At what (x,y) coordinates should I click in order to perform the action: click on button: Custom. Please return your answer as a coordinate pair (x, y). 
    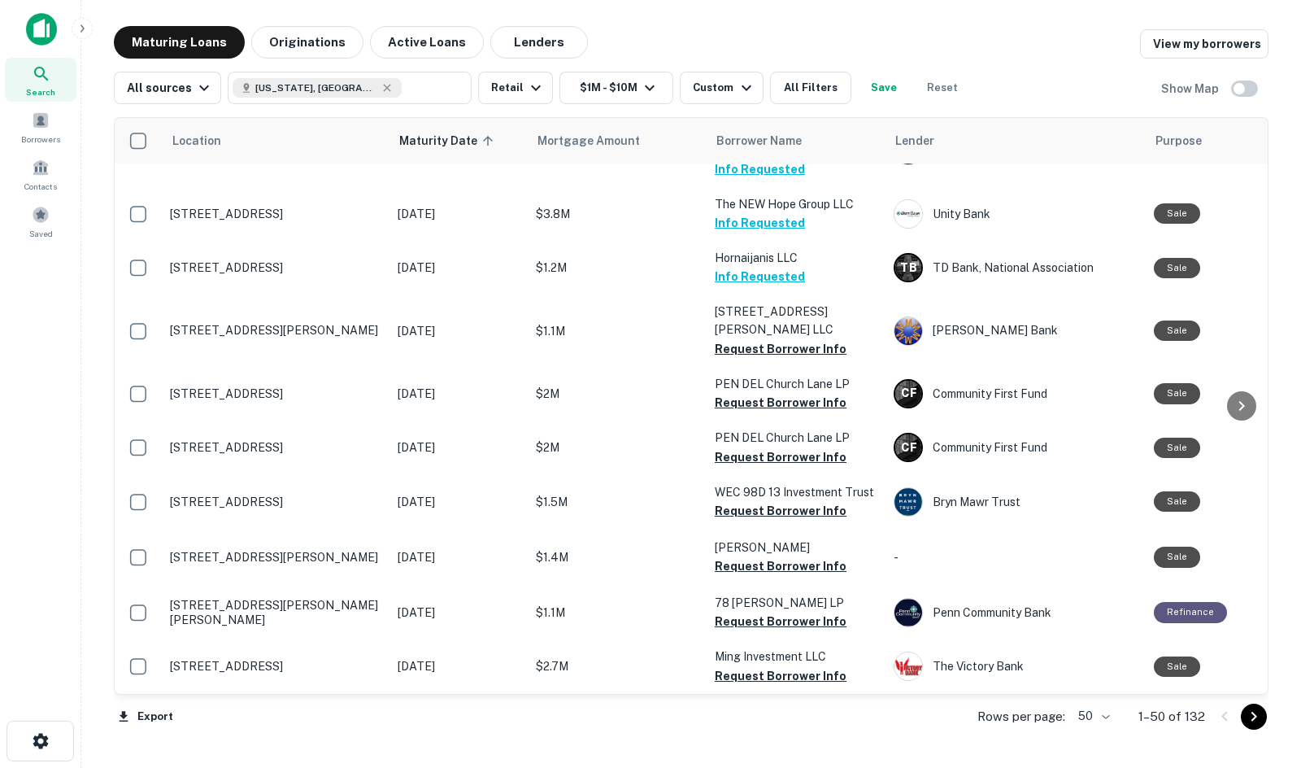
    Looking at the image, I should click on (722, 88).